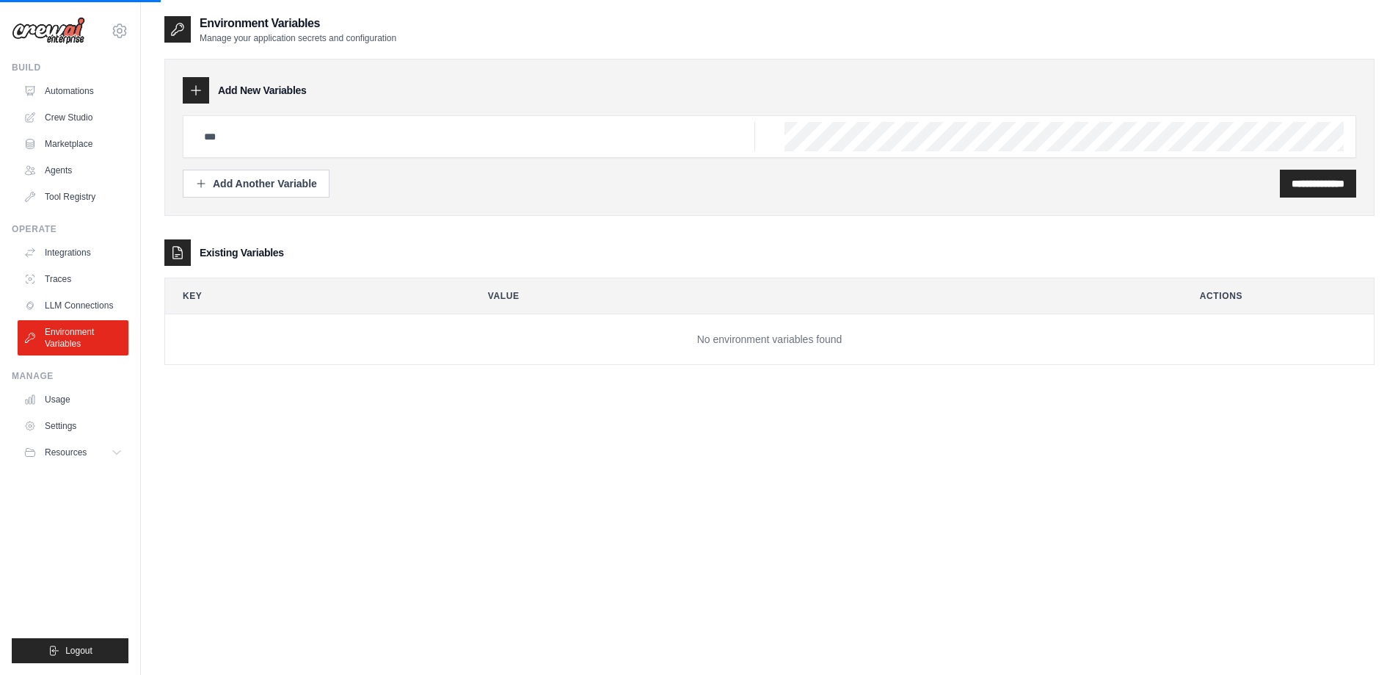  Describe the element at coordinates (73, 305) in the screenshot. I see `a: LLM Connections` at that location.